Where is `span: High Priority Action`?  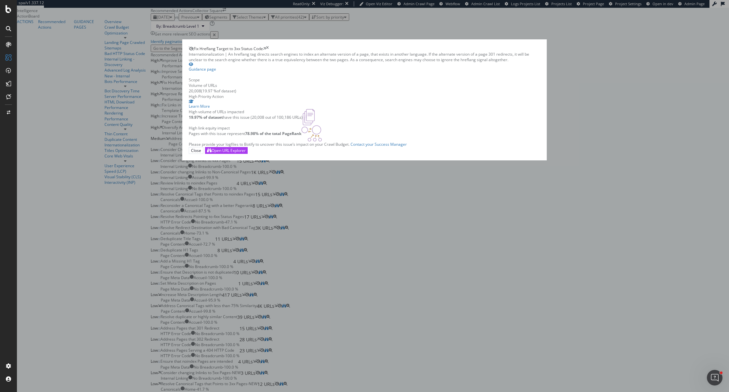
span: High Priority Action is located at coordinates (206, 96).